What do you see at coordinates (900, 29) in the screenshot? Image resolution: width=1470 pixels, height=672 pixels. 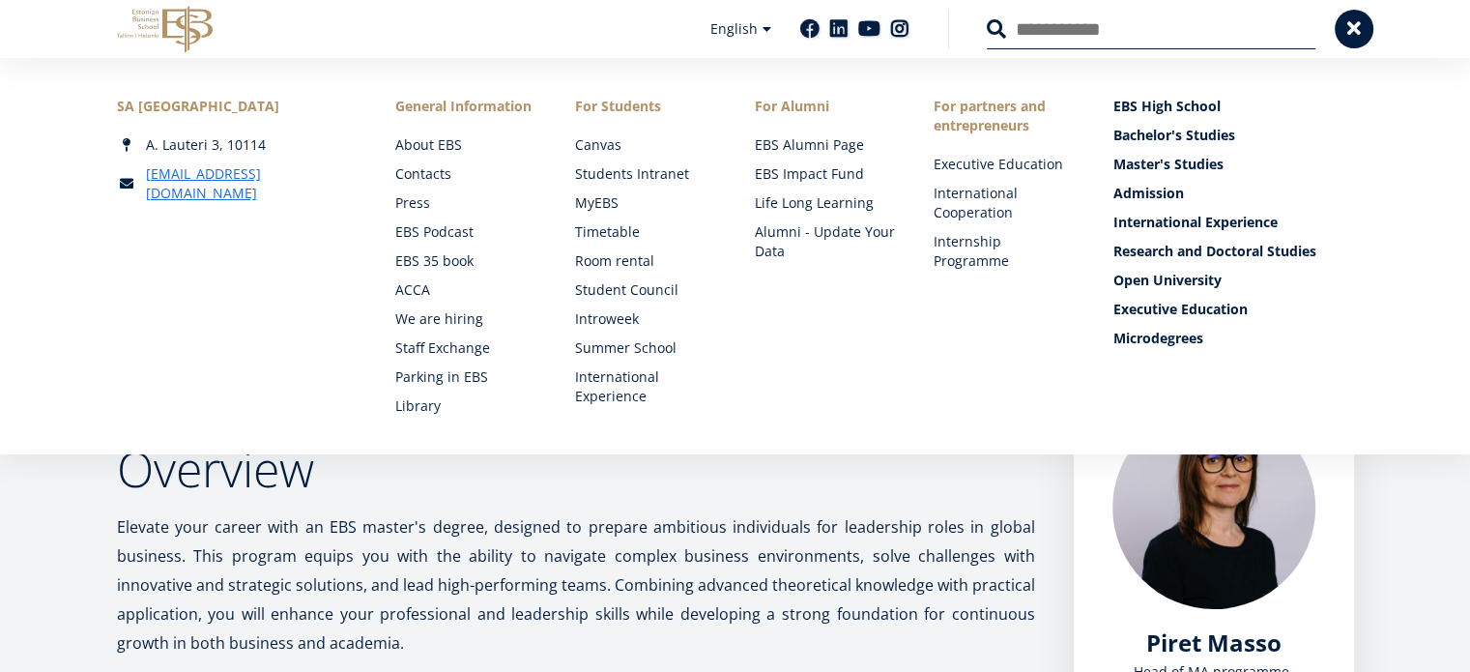 I see `a: Instagram` at bounding box center [900, 29].